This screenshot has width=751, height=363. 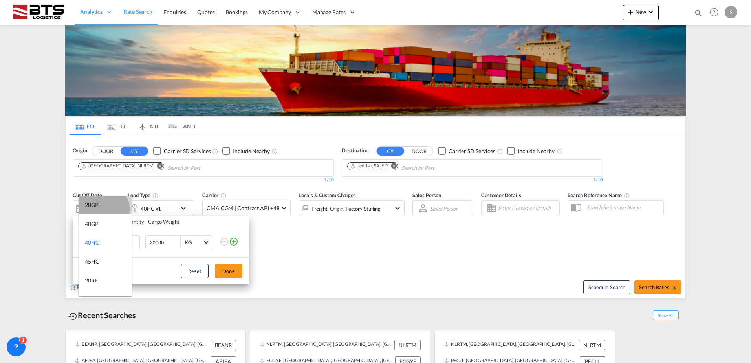 What do you see at coordinates (91, 299) in the screenshot?
I see `div: 40RE` at bounding box center [91, 299].